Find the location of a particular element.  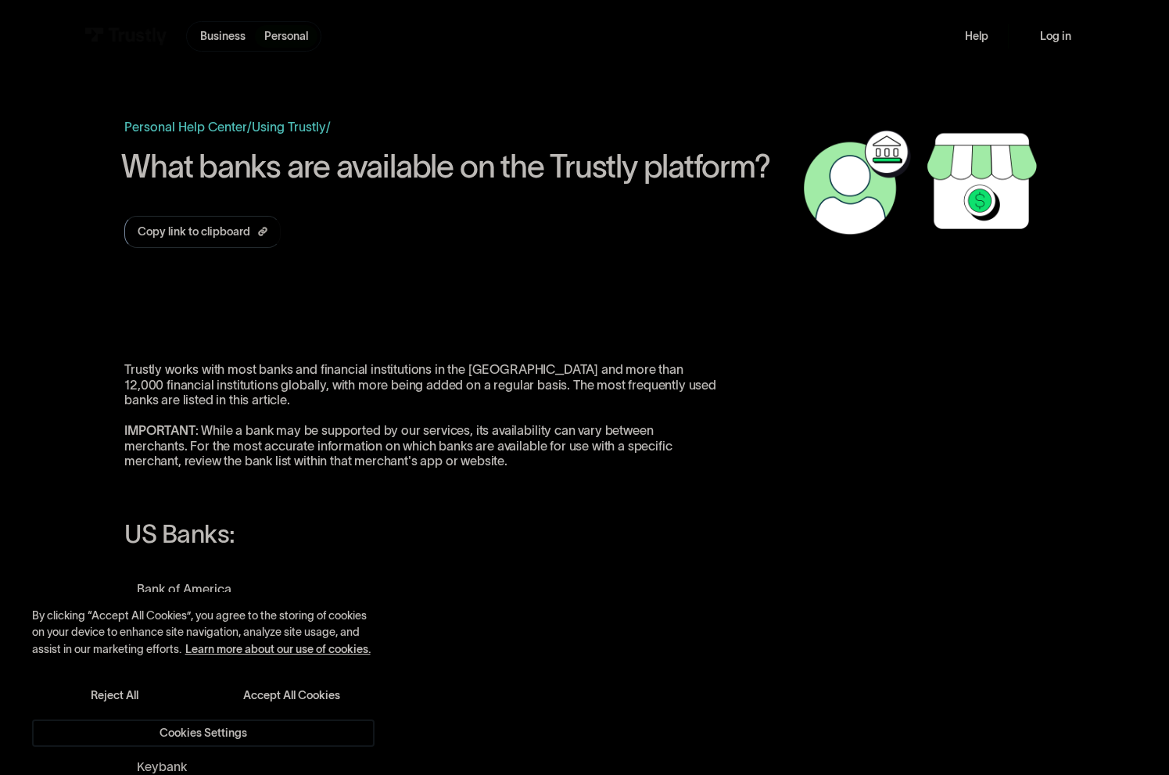

h1: What banks are available on the Trustly platform? is located at coordinates (457, 167).